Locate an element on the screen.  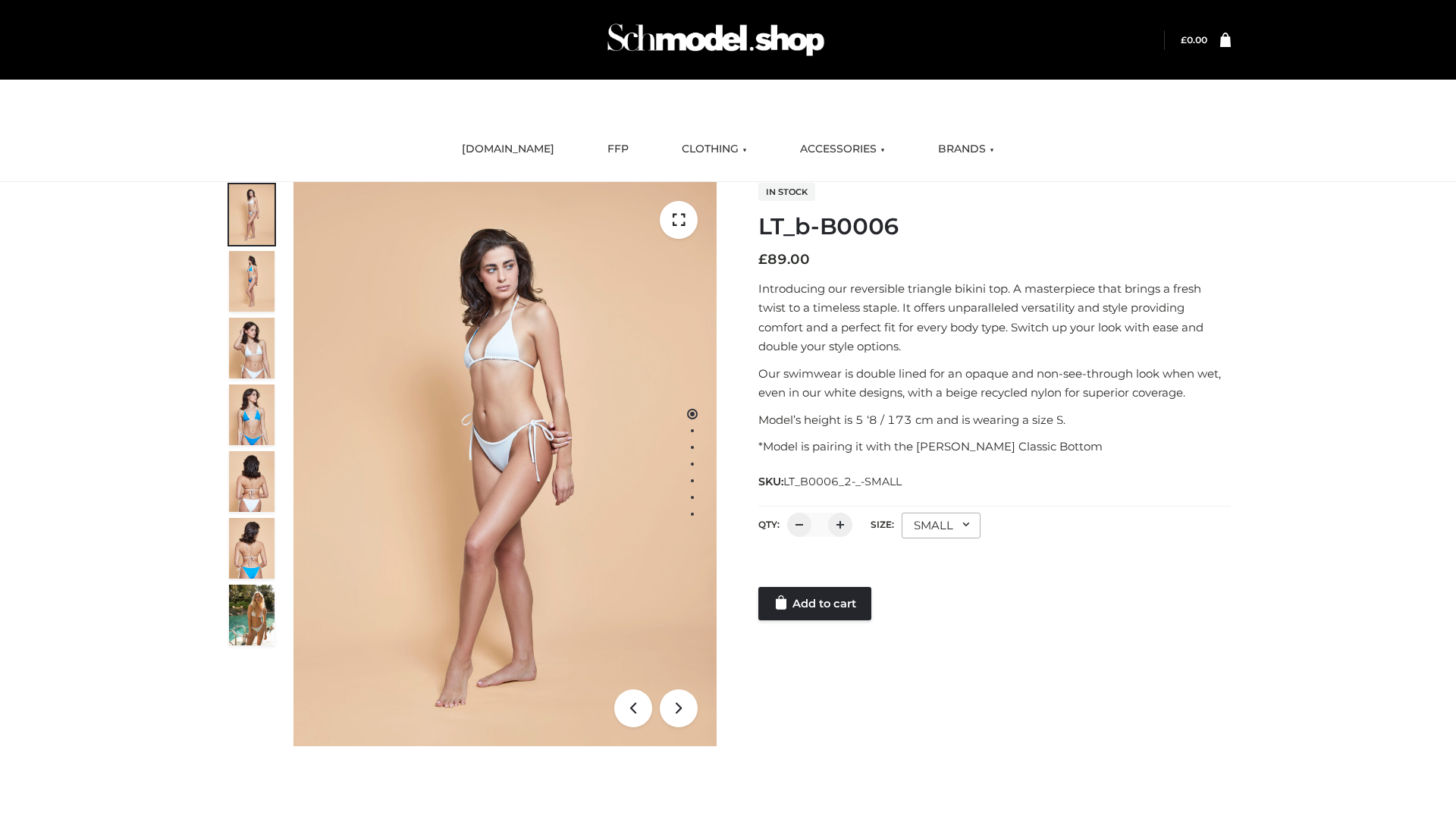
a: BRANDS is located at coordinates (966, 149).